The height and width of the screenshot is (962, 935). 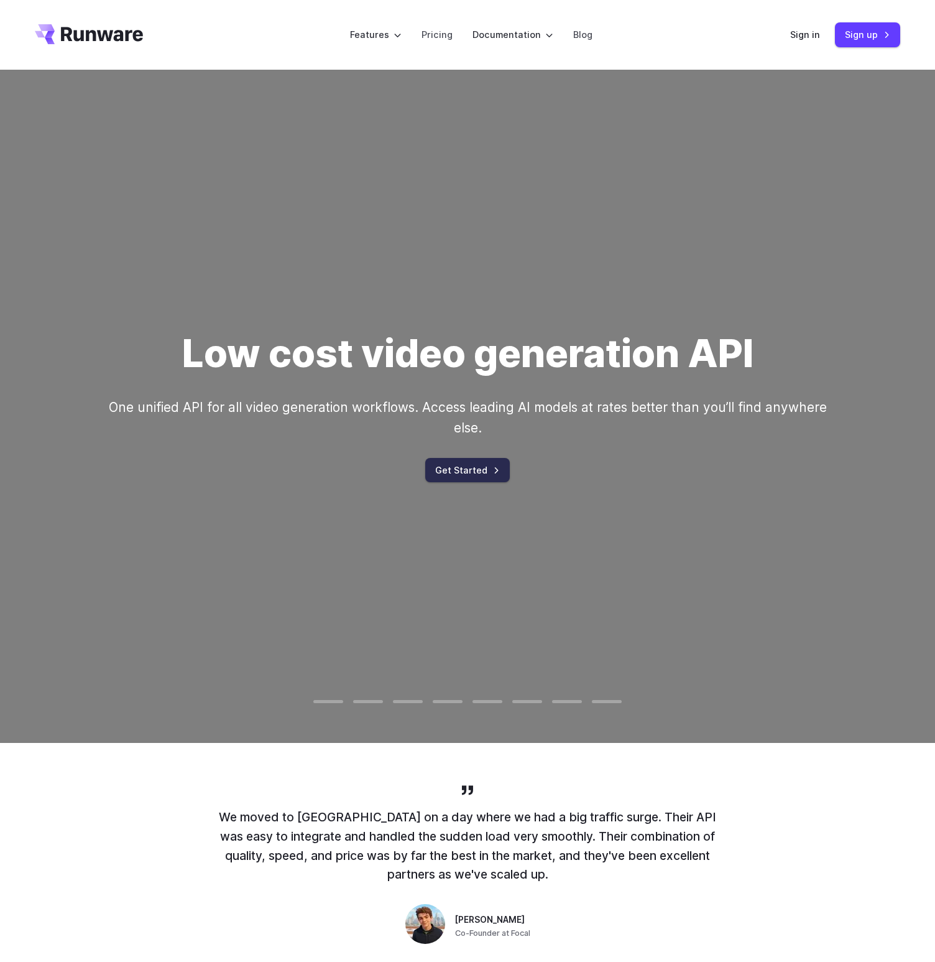 What do you see at coordinates (437, 34) in the screenshot?
I see `a: Pricing` at bounding box center [437, 34].